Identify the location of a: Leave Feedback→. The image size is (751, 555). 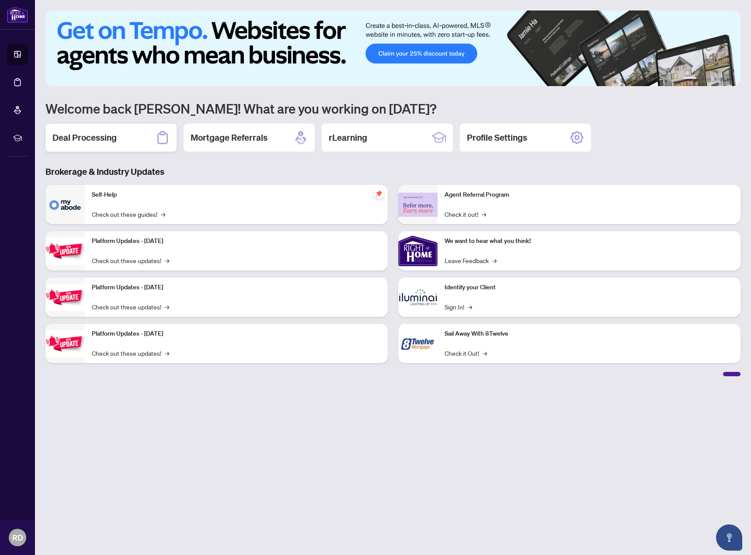
(471, 261).